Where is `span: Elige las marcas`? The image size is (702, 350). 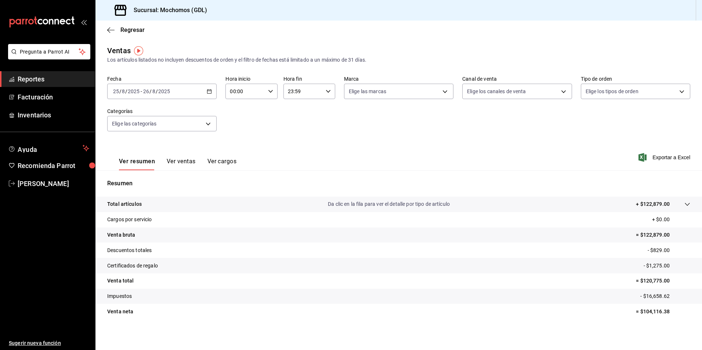
span: Elige las marcas is located at coordinates (368, 91).